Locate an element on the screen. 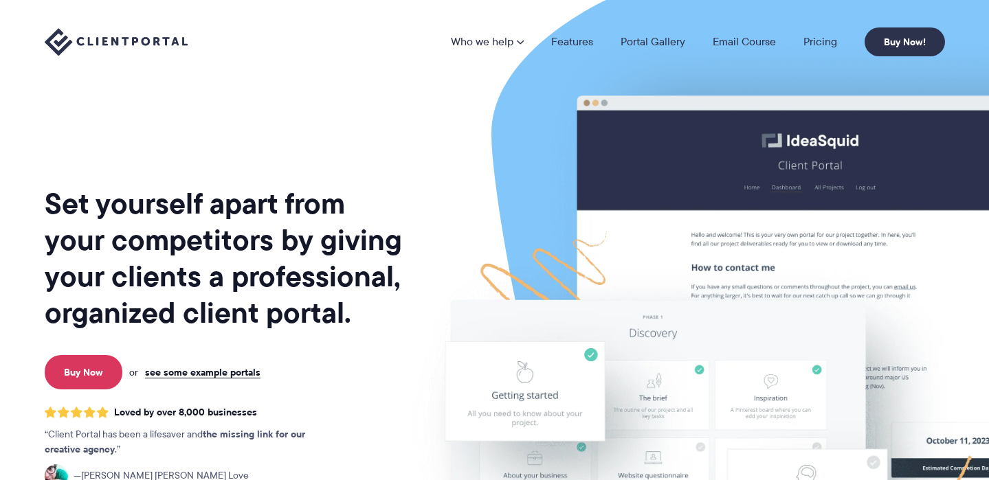 This screenshot has height=480, width=989. strong: the missing link for our creative agency is located at coordinates (175, 442).